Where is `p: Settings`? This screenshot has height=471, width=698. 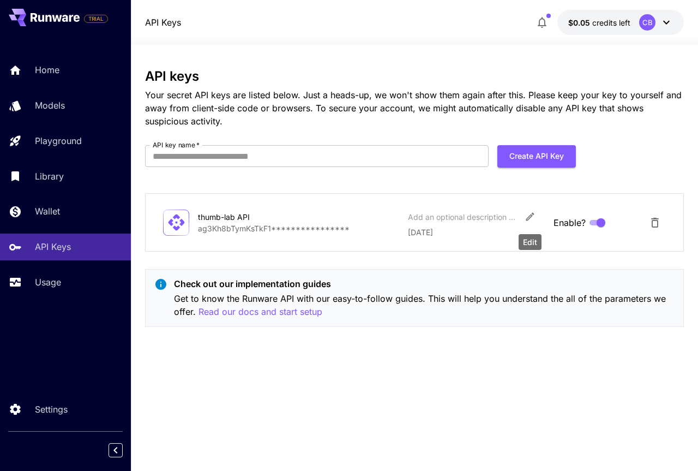
p: Settings is located at coordinates (51, 409).